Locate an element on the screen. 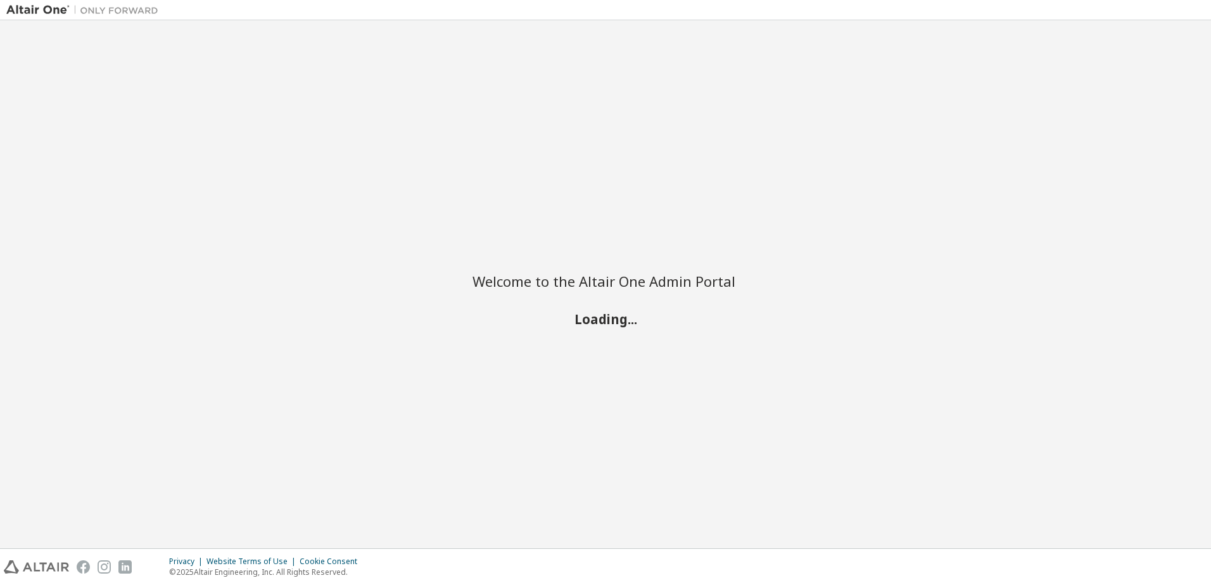 This screenshot has width=1211, height=585. p: © 2025 Altair Engineering, Inc. All Rights Reserved. is located at coordinates (267, 572).